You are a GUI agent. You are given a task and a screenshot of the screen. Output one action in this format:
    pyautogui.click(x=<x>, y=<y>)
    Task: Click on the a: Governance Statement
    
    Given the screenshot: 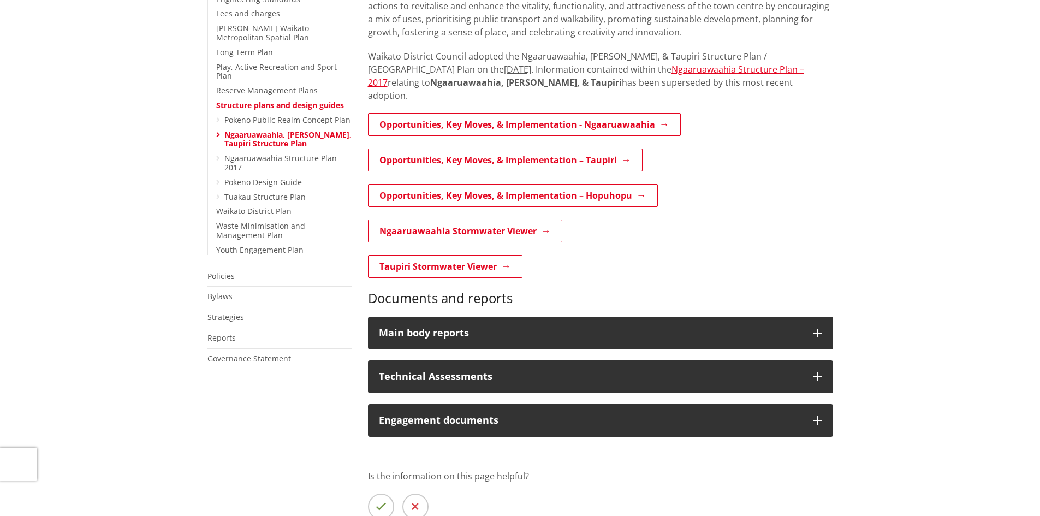 What is the action you would take?
    pyautogui.click(x=249, y=358)
    